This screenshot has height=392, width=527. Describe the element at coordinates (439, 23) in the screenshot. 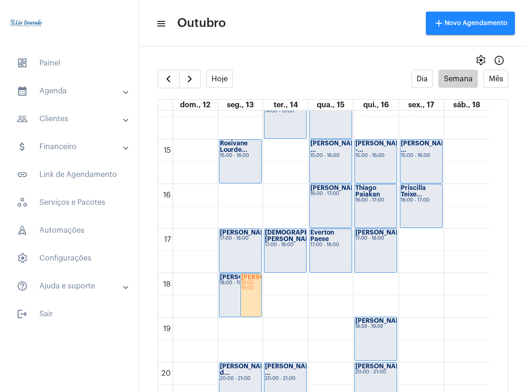

I see `mat-icon: add` at that location.